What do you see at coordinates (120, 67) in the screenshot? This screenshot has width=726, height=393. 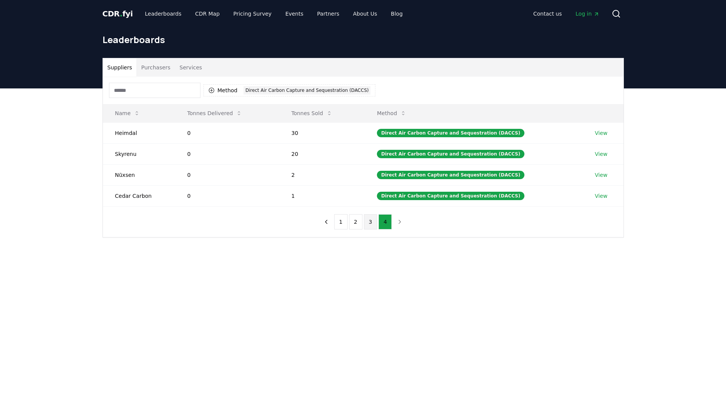 I see `button: Suppliers` at bounding box center [120, 67].